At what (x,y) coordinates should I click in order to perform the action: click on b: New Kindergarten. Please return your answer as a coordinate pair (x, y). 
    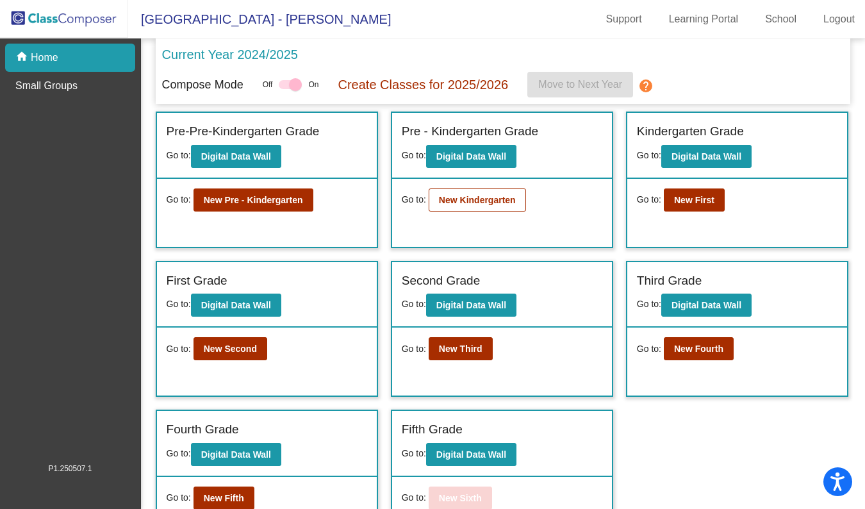
    Looking at the image, I should click on (477, 200).